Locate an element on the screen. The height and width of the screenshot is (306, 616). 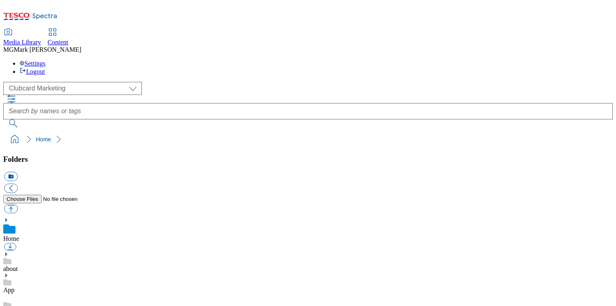
a: Logout is located at coordinates (32, 71).